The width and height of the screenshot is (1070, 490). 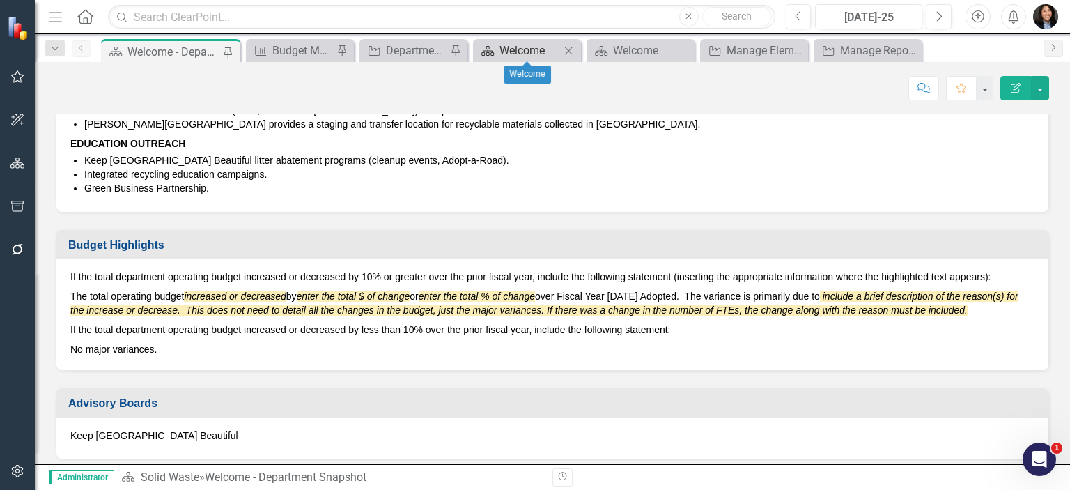 What do you see at coordinates (753, 50) in the screenshot?
I see `a: Manage Elements` at bounding box center [753, 50].